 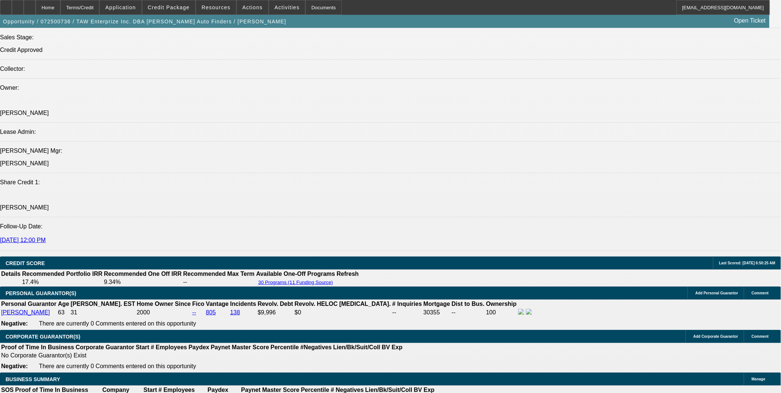 I want to click on span: BUSINESS SUMMARY, so click(x=33, y=379).